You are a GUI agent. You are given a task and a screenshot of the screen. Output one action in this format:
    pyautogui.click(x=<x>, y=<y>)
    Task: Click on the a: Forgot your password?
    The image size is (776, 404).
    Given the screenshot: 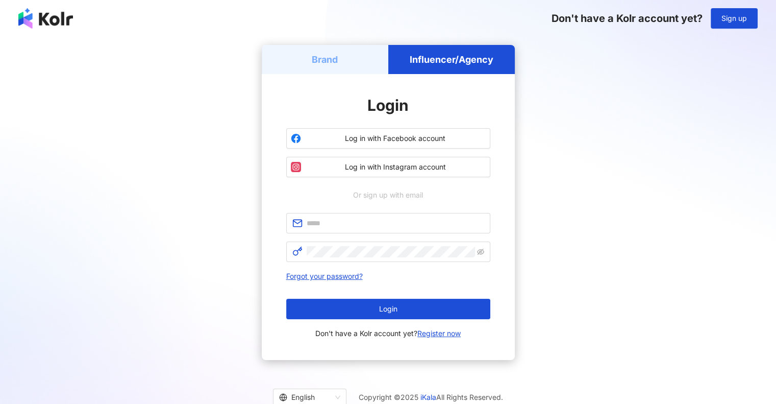 What is the action you would take?
    pyautogui.click(x=325, y=276)
    